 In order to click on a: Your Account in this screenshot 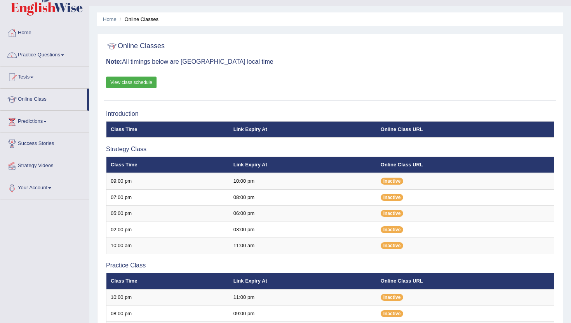, I will do `click(45, 187)`.